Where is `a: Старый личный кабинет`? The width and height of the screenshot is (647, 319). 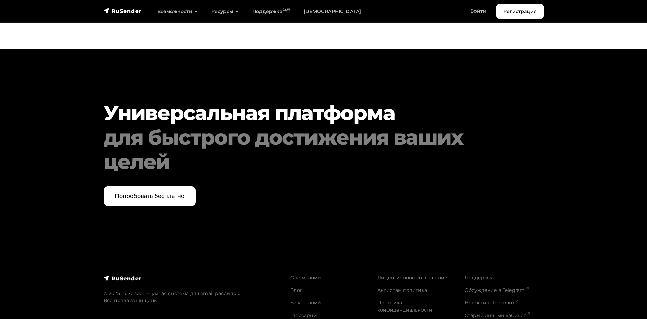 a: Старый личный кабинет is located at coordinates (498, 316).